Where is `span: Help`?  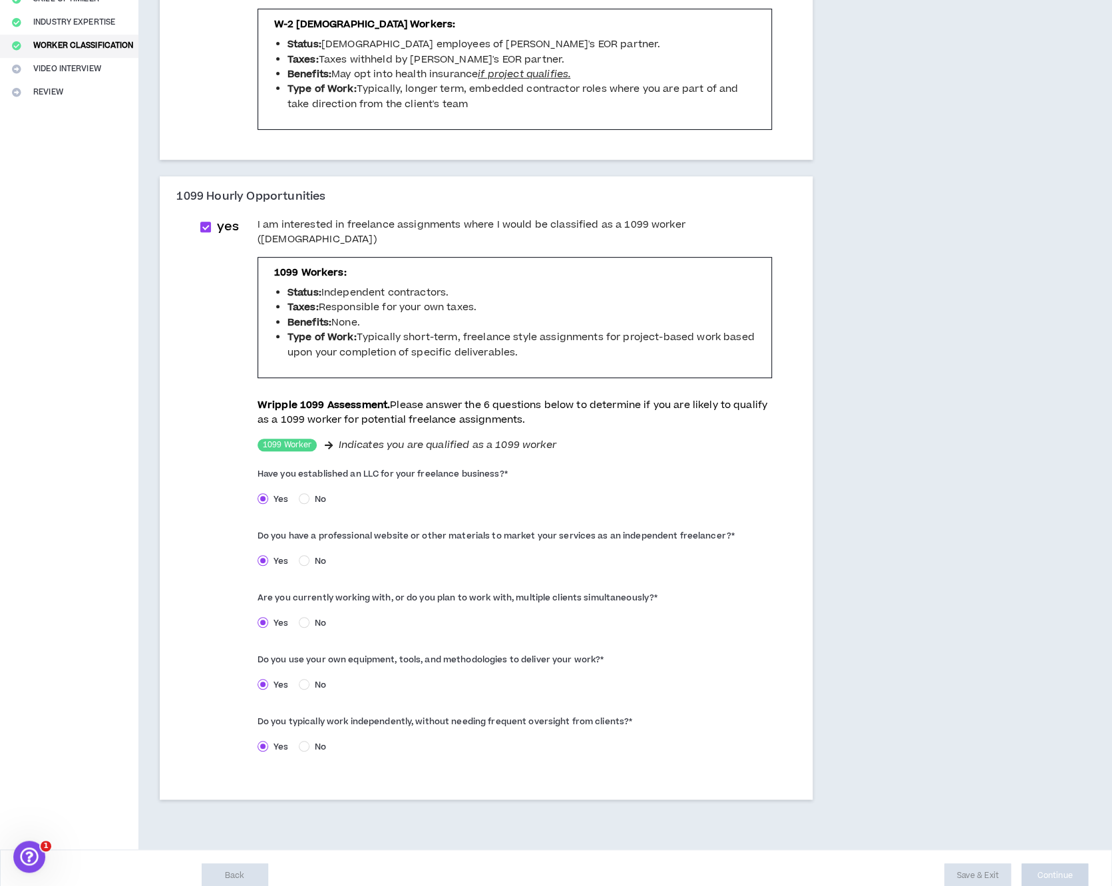
span: Help is located at coordinates (222, 453).